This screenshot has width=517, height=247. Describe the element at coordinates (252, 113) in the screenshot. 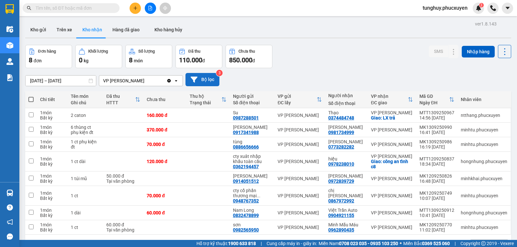

I see `div: Su` at that location.